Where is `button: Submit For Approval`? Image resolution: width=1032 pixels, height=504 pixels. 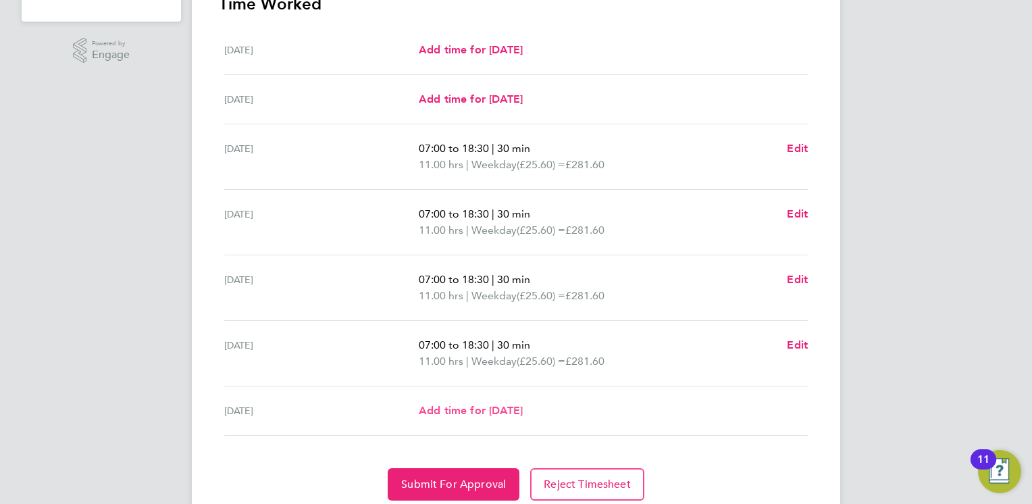
button: Submit For Approval is located at coordinates (453, 484).